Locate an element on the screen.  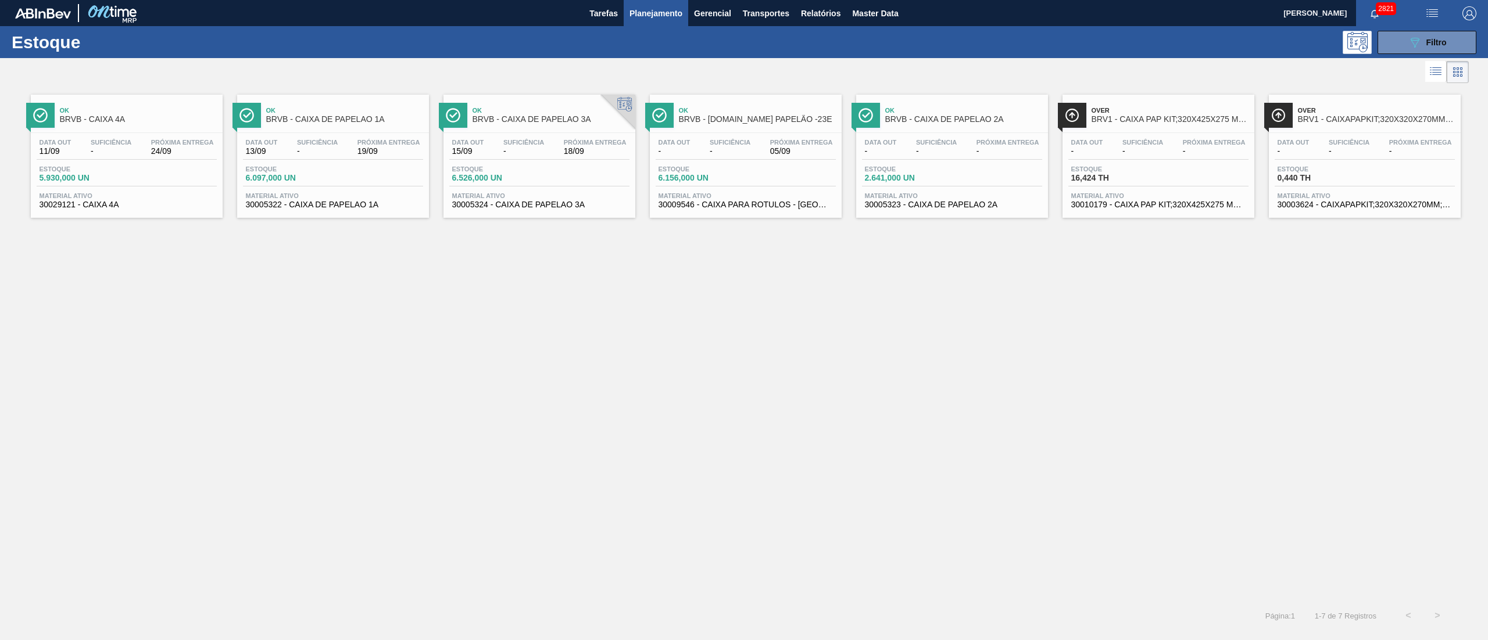
span: 6.526,000 UN is located at coordinates (493, 178).